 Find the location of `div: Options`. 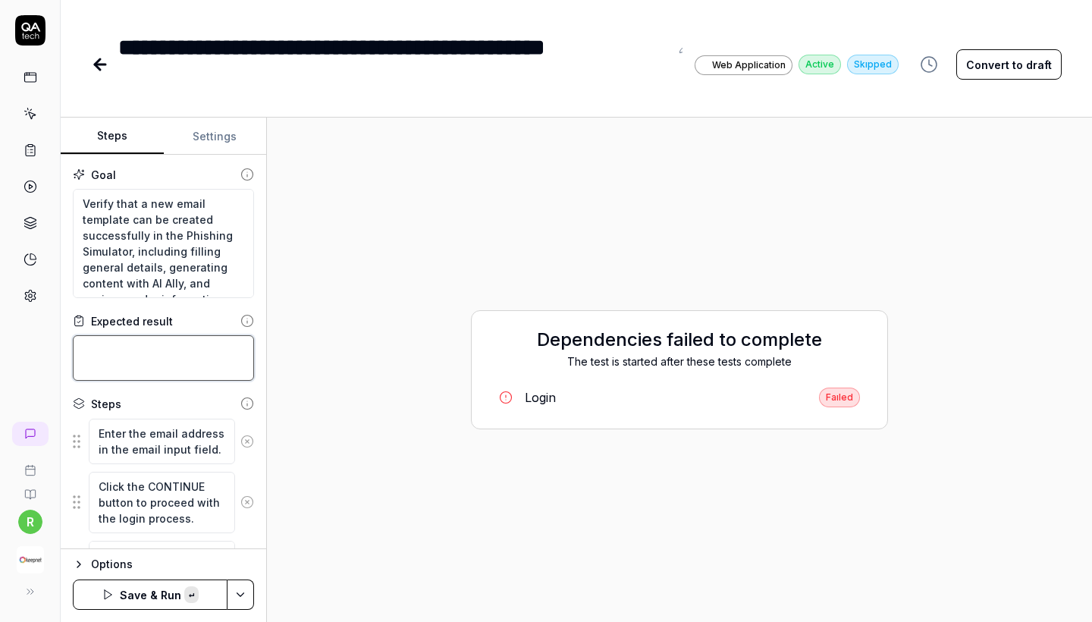

div: Options is located at coordinates (172, 564).